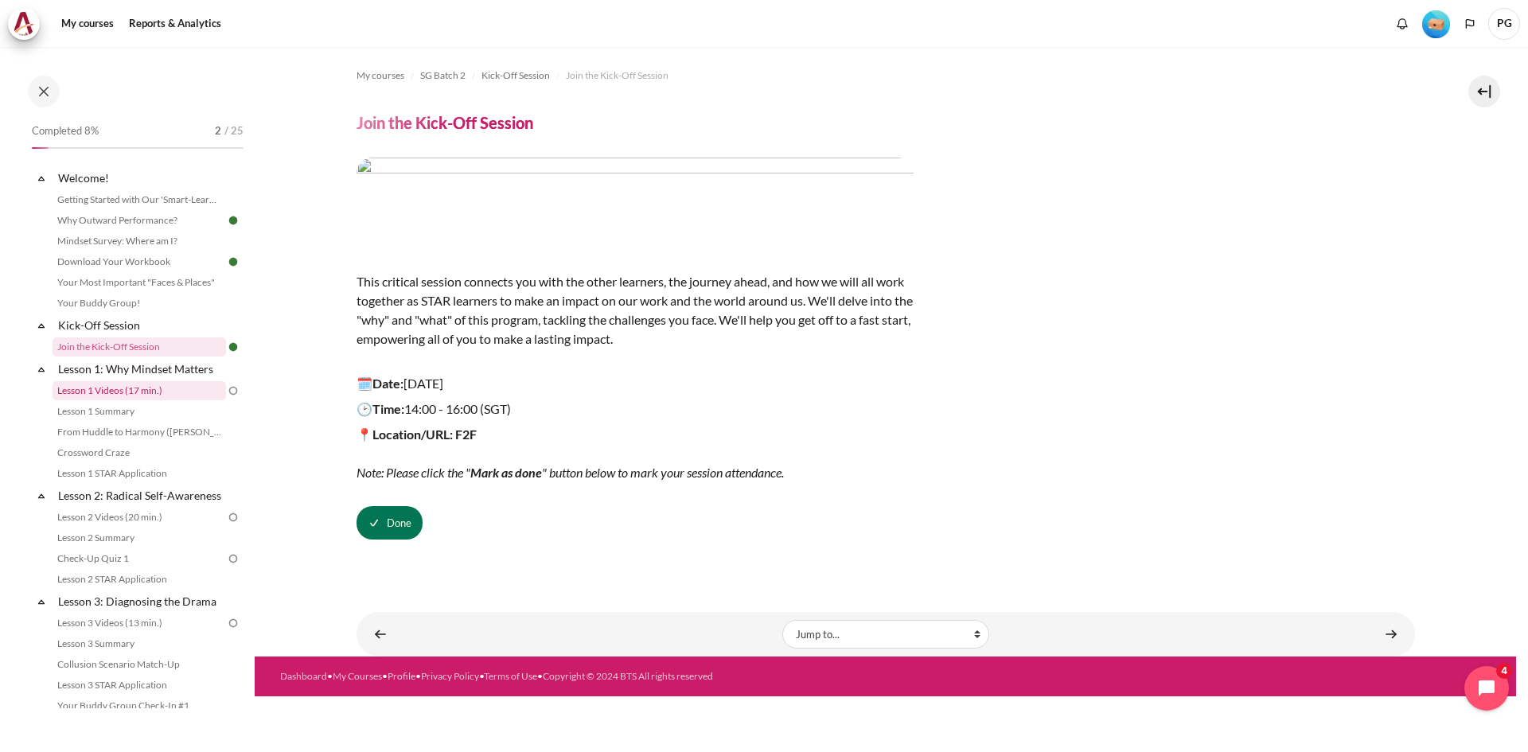 This screenshot has height=752, width=1528. Describe the element at coordinates (24, 24) in the screenshot. I see `img: Architeck` at that location.